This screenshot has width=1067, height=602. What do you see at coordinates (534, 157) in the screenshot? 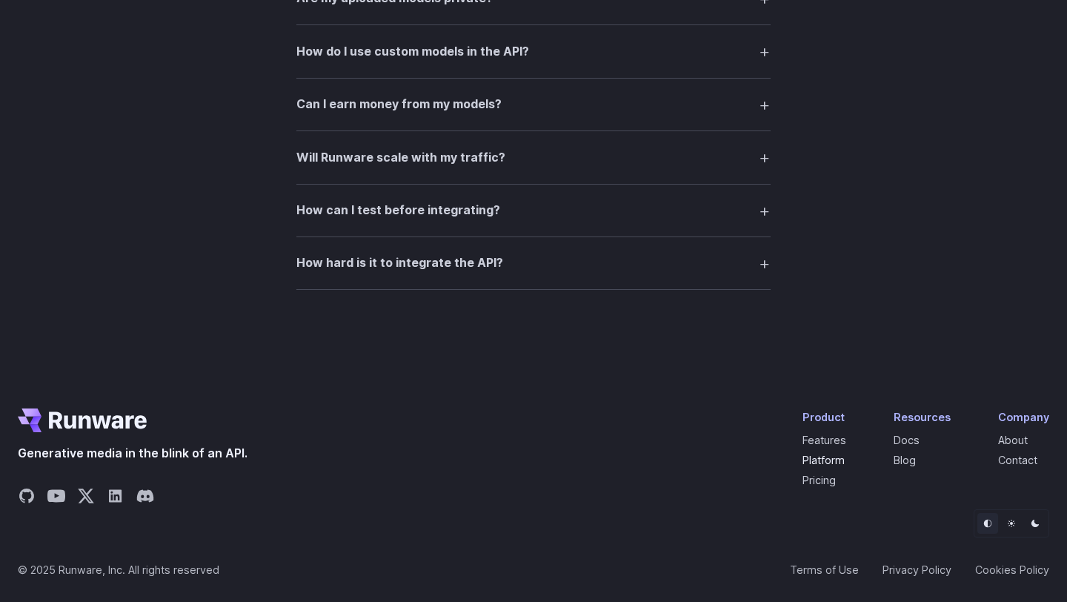
I see `summary: Will Runware scale with my traffic?` at bounding box center [534, 157].